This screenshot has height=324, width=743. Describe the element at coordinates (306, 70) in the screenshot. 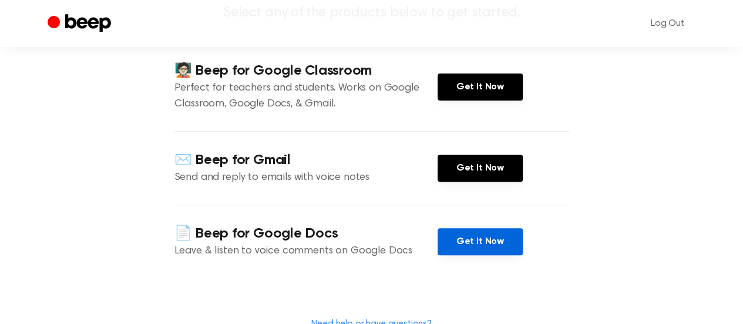

I see `h4: 🧑🏻‍🏫 Beep for Google Classroom` at that location.